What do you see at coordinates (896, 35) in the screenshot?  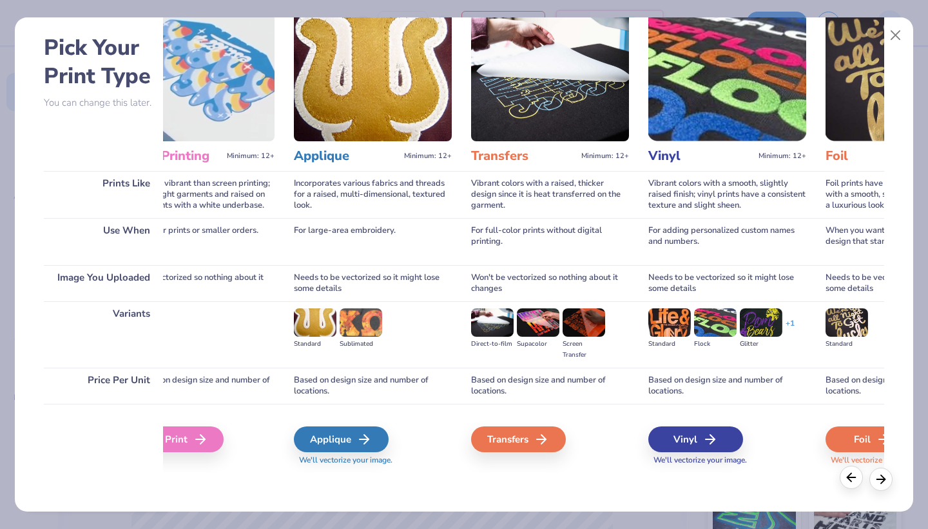 I see `button: Close` at bounding box center [896, 35].